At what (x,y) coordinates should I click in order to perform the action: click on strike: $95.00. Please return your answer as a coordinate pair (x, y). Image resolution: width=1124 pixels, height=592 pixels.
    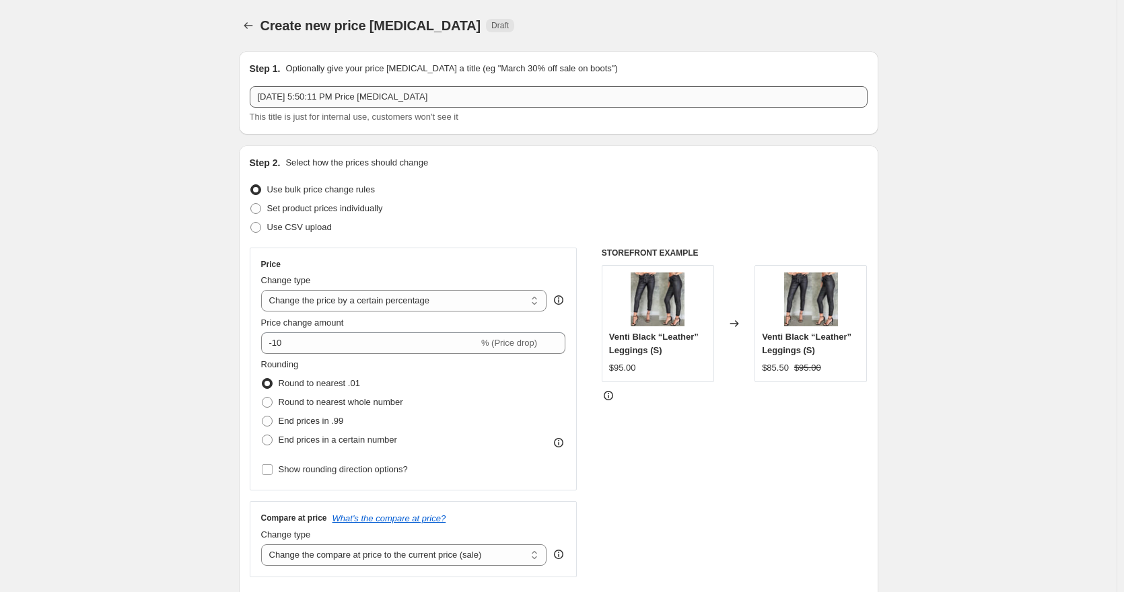
    Looking at the image, I should click on (808, 368).